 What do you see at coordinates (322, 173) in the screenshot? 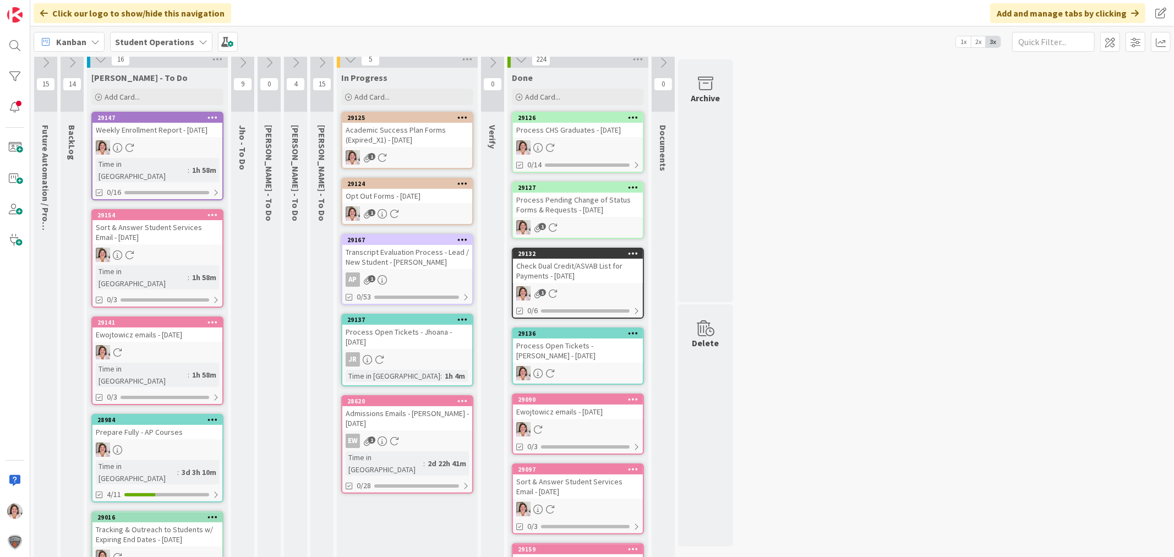
I see `span: Amanda - To Do` at bounding box center [322, 173].